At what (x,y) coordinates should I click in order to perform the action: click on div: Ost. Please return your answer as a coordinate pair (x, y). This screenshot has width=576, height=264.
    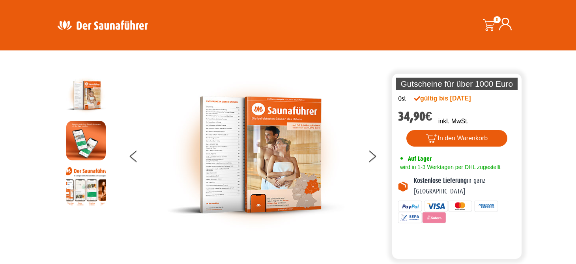
    Looking at the image, I should click on (402, 99).